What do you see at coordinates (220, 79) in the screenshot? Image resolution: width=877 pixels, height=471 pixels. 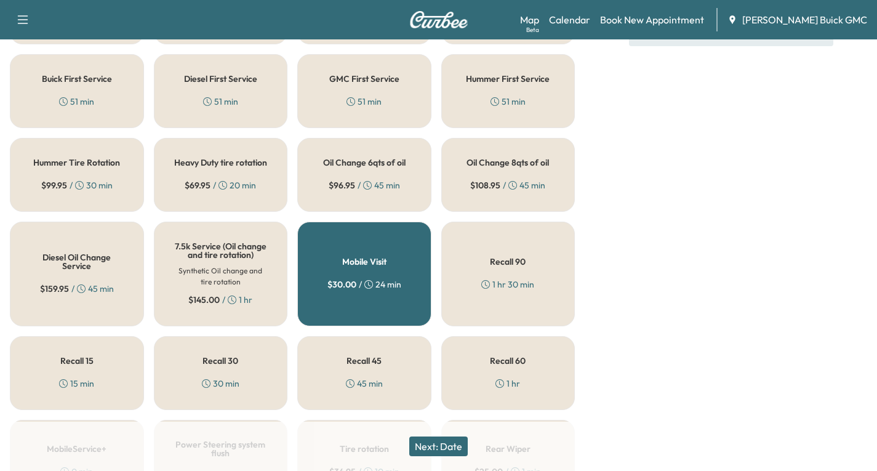 I see `h5: Diesel First Service` at bounding box center [220, 79].